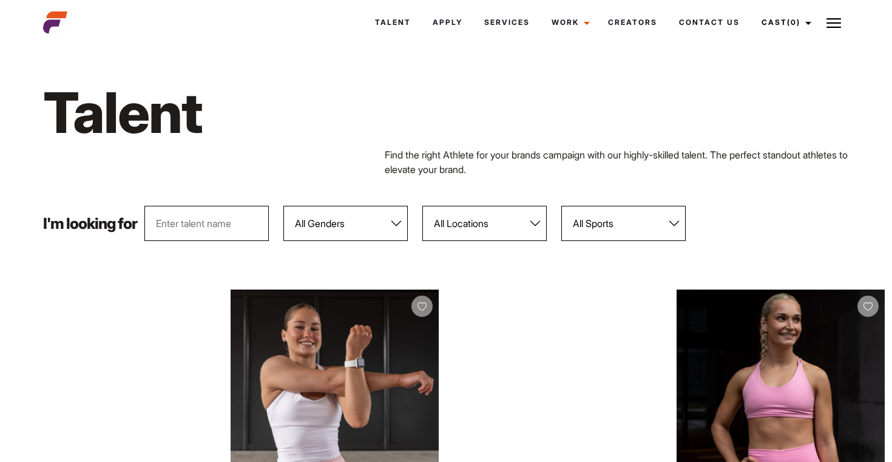 This screenshot has height=462, width=892. I want to click on a: Talent, so click(392, 22).